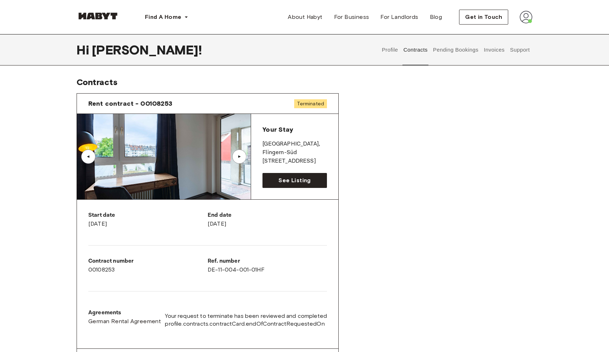 The width and height of the screenshot is (609, 352). I want to click on p: Agreements, so click(125, 313).